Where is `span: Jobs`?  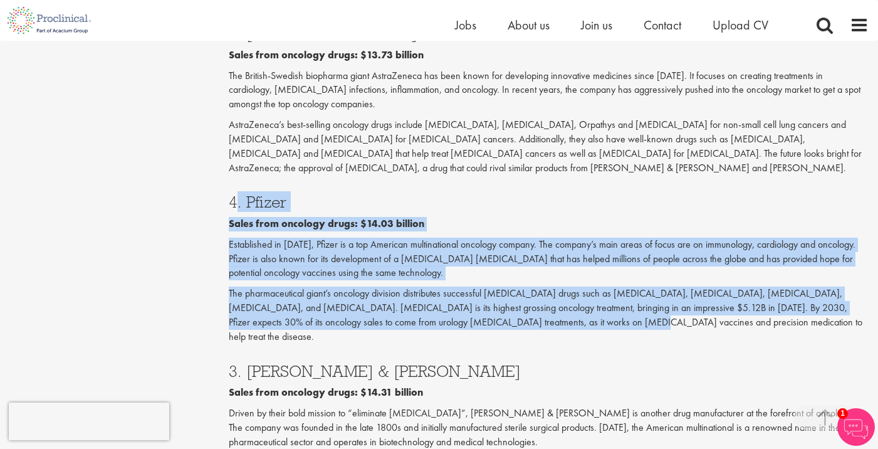 span: Jobs is located at coordinates (466, 25).